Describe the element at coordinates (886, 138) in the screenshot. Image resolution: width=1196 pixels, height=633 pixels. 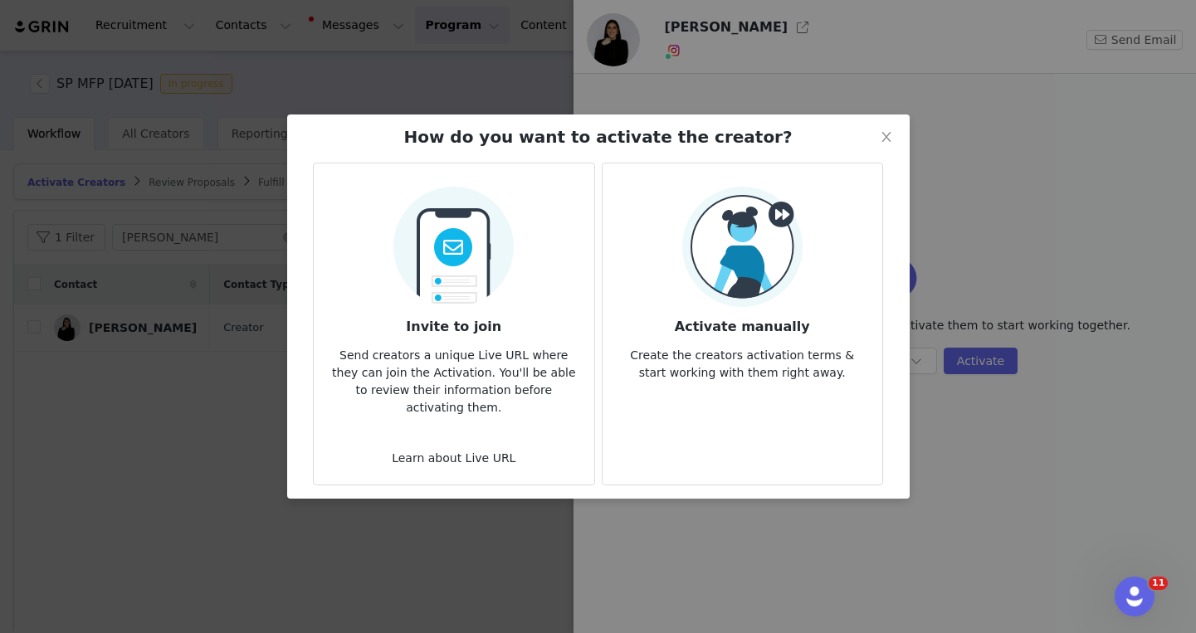
I see `button: Close` at that location.